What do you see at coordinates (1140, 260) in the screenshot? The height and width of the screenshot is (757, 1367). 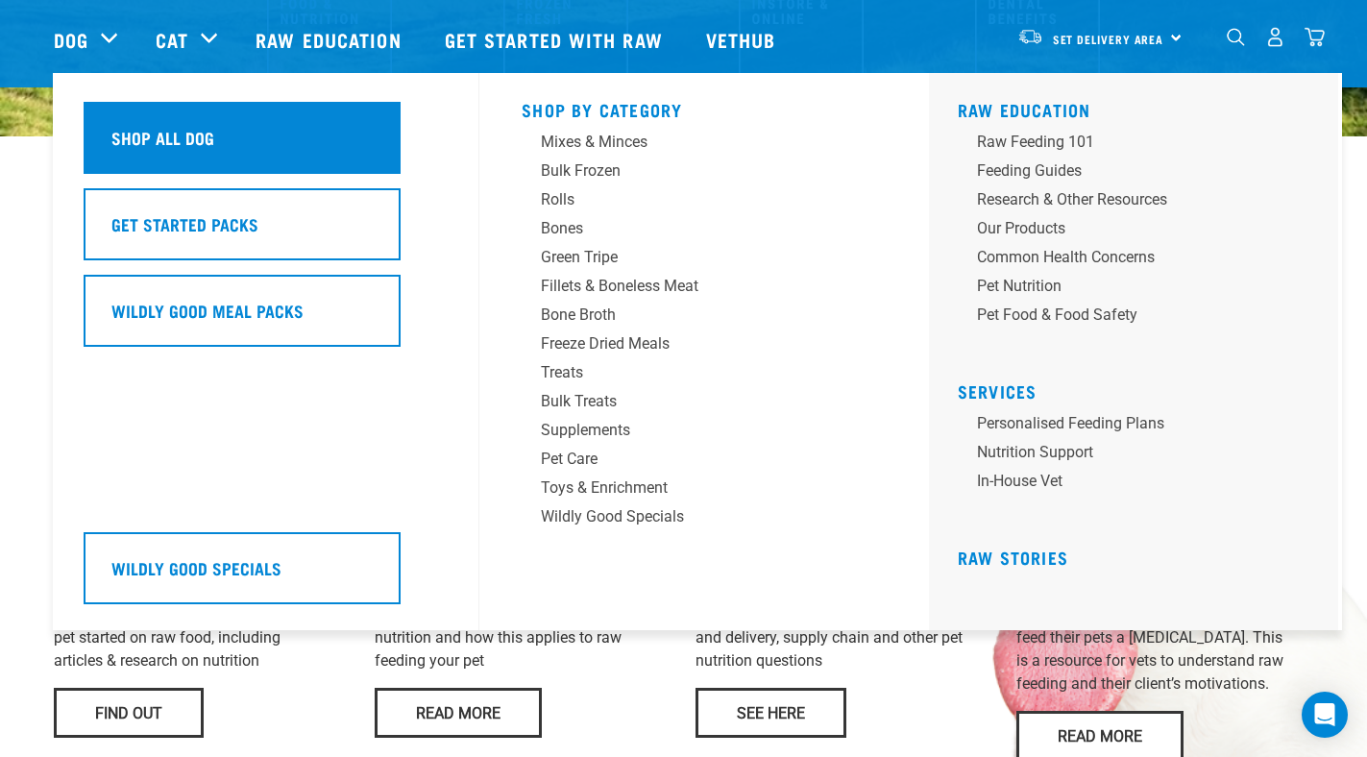 I see `a: Common Health Concerns` at bounding box center [1140, 260].